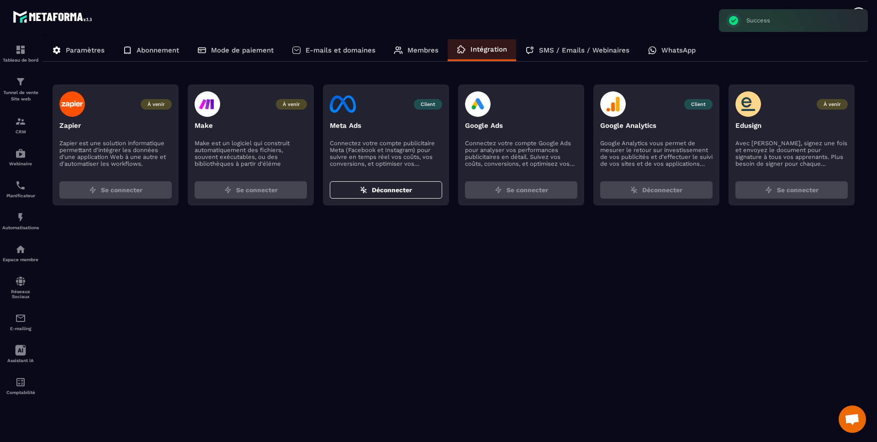 Image resolution: width=877 pixels, height=442 pixels. I want to click on a: emailemailE-mailing, so click(21, 322).